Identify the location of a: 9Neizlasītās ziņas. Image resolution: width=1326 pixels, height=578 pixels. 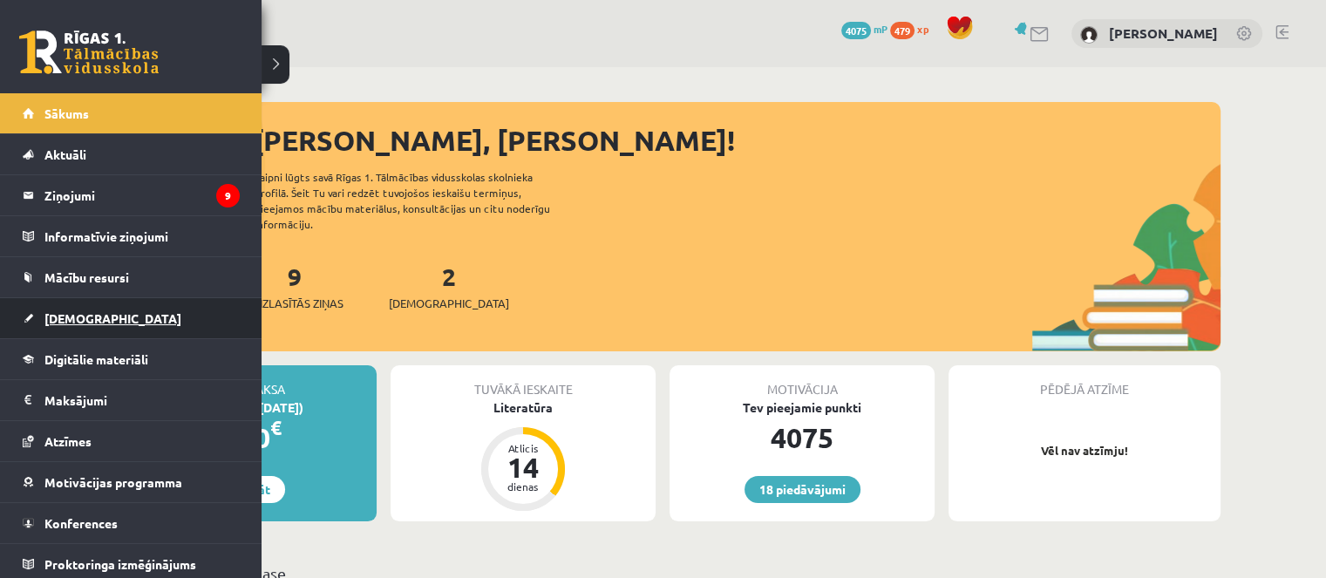
(295, 286).